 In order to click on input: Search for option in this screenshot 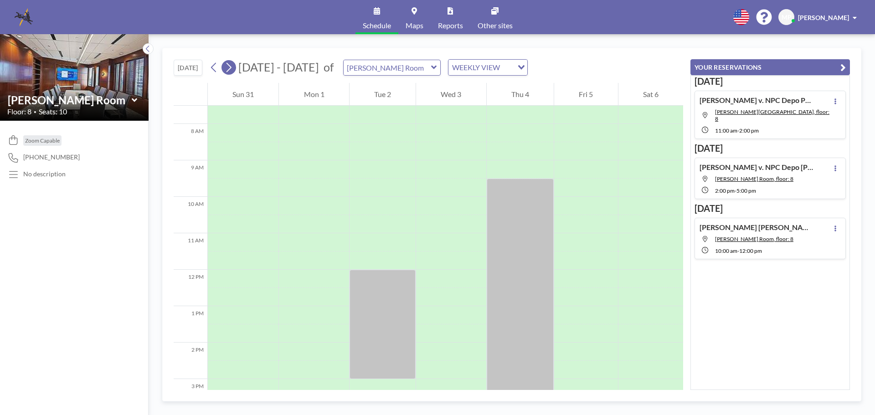, I will do `click(507, 67)`.